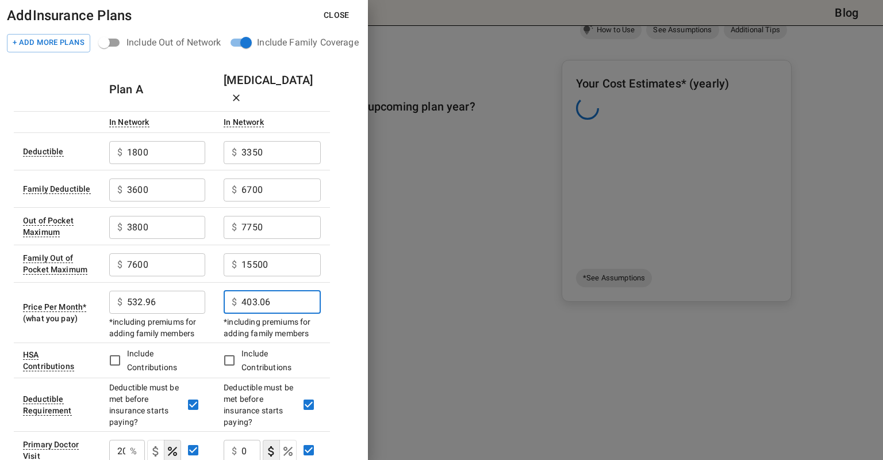  Describe the element at coordinates (55, 307) in the screenshot. I see `div: Sometimes called 'plan cost'. The portion of the plan premium that comes out of your wallet each ...` at that location.